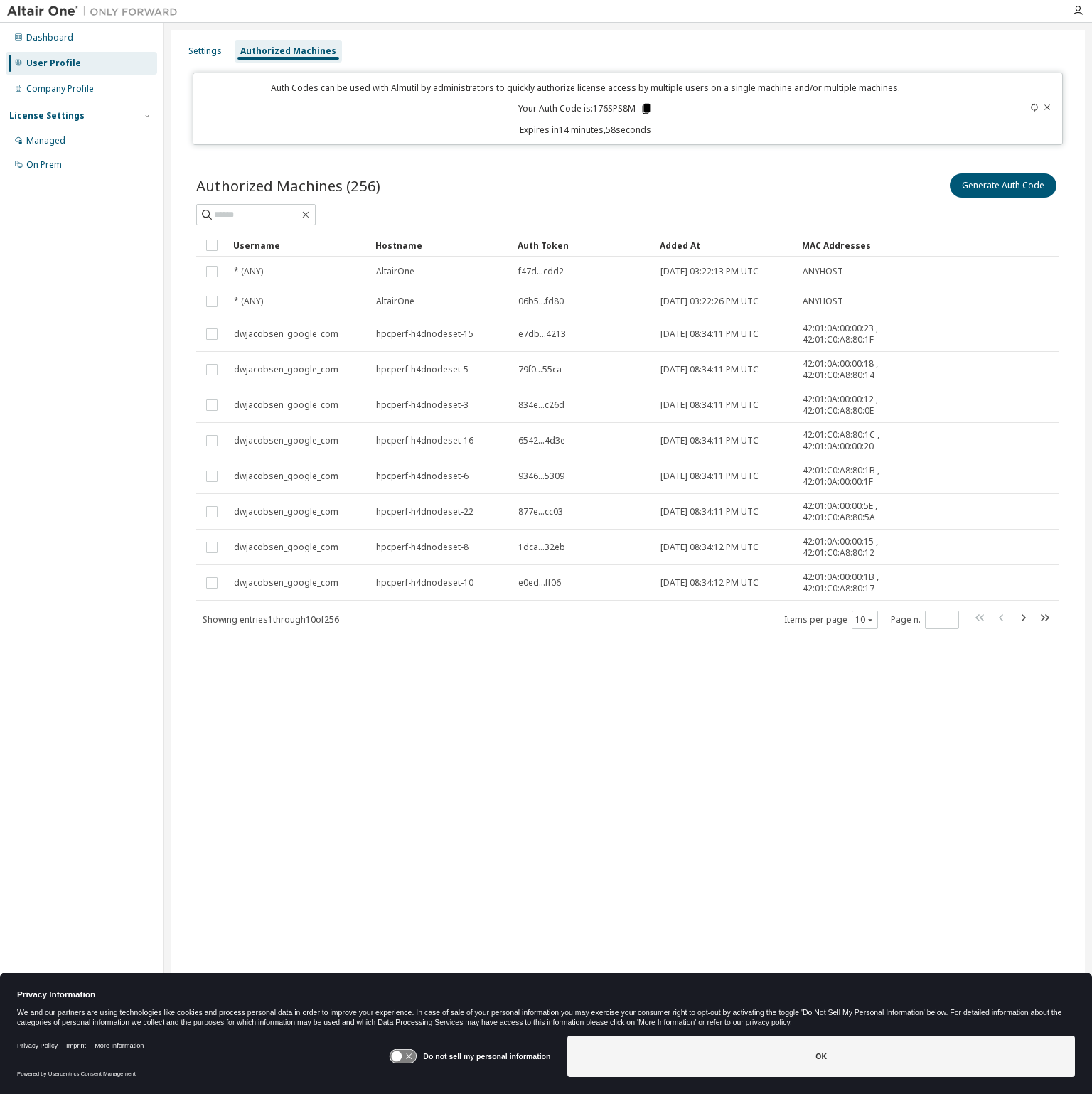  I want to click on div: User Profile, so click(53, 63).